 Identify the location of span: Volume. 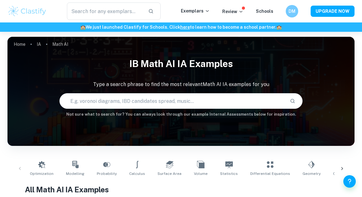
(201, 173).